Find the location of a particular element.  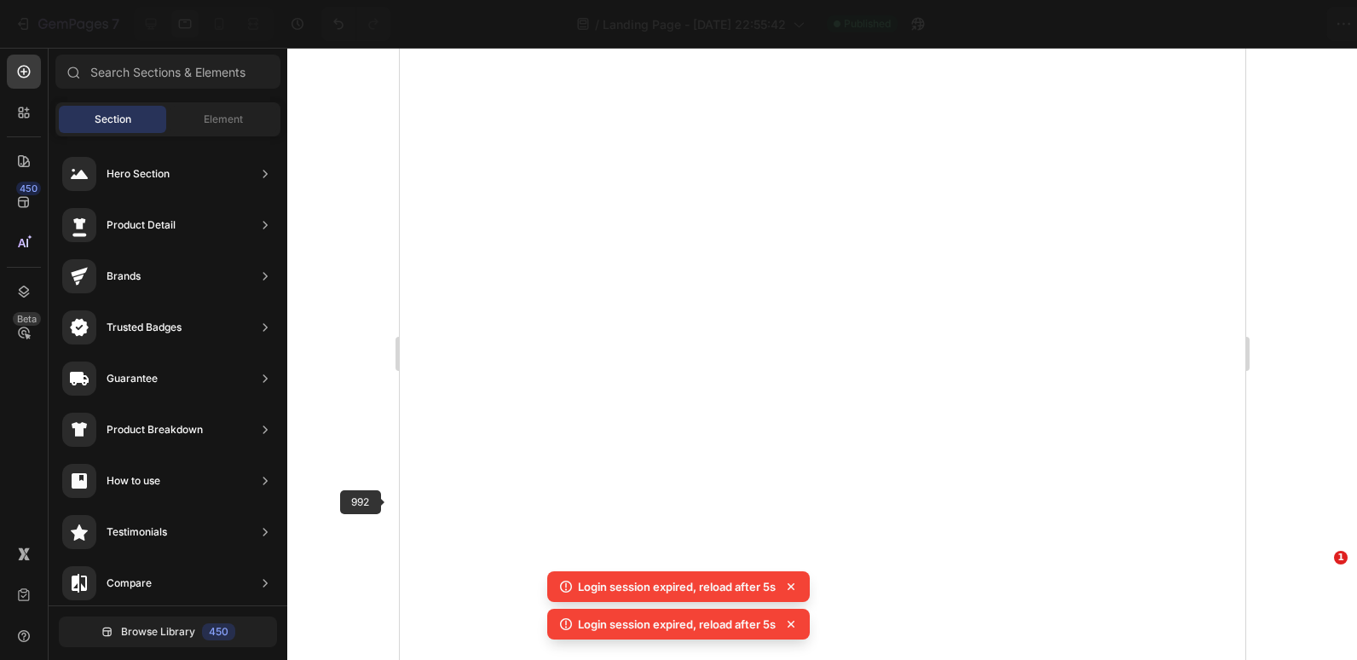

div: How to use is located at coordinates (133, 481).